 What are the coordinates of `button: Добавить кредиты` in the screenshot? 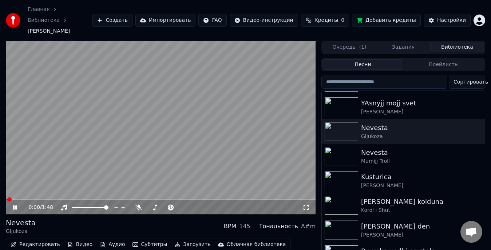 It's located at (386, 20).